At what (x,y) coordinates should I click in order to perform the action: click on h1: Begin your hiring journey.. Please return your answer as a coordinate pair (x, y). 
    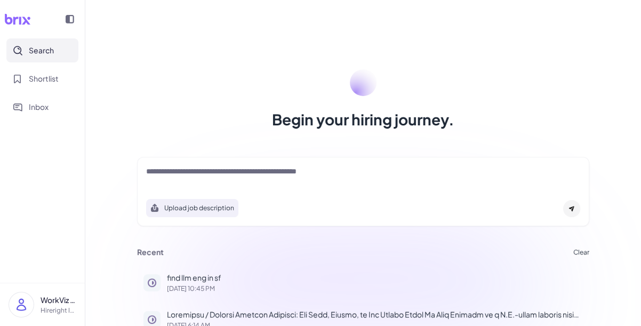
    Looking at the image, I should click on (363, 119).